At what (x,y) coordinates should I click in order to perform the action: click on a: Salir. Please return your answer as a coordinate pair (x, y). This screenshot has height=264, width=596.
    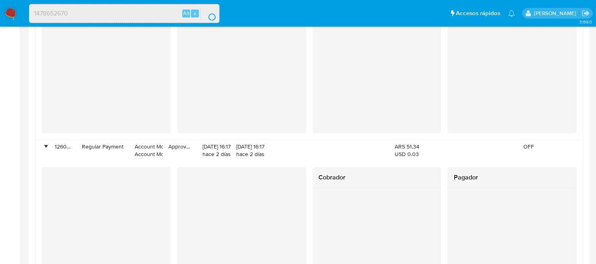
    Looking at the image, I should click on (586, 13).